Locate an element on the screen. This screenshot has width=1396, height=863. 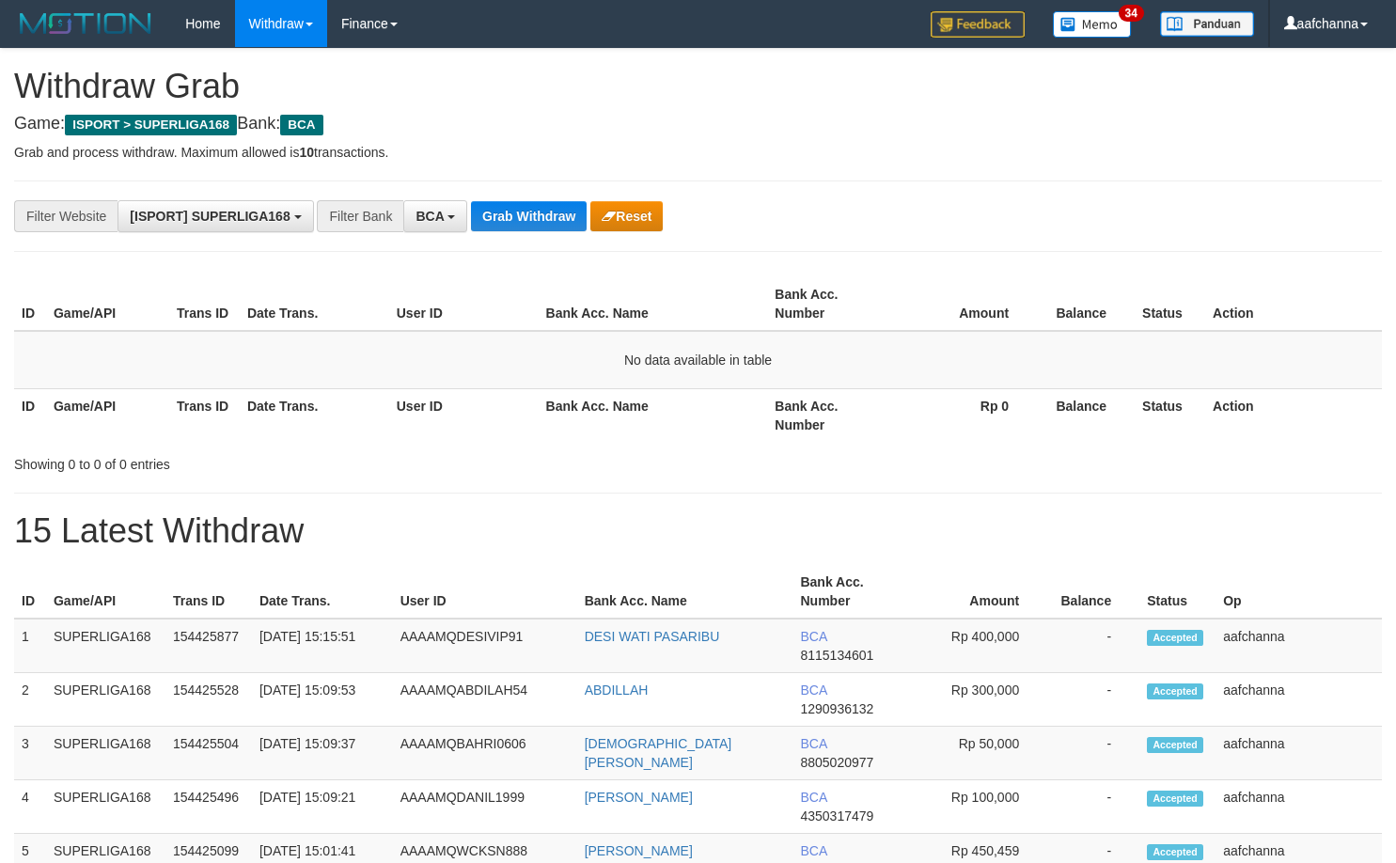
div: Showing 0 to 0 of 0 entries is located at coordinates (290, 460).